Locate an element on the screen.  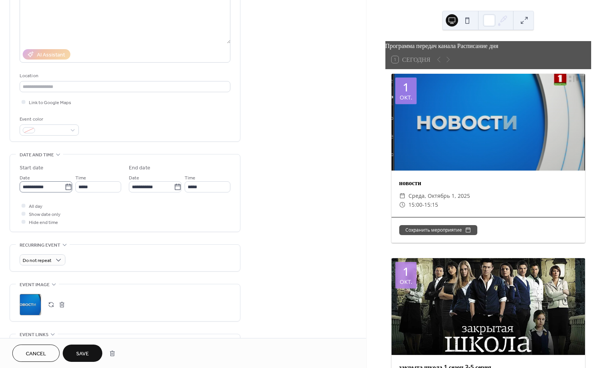
div: Start date is located at coordinates (32, 168).